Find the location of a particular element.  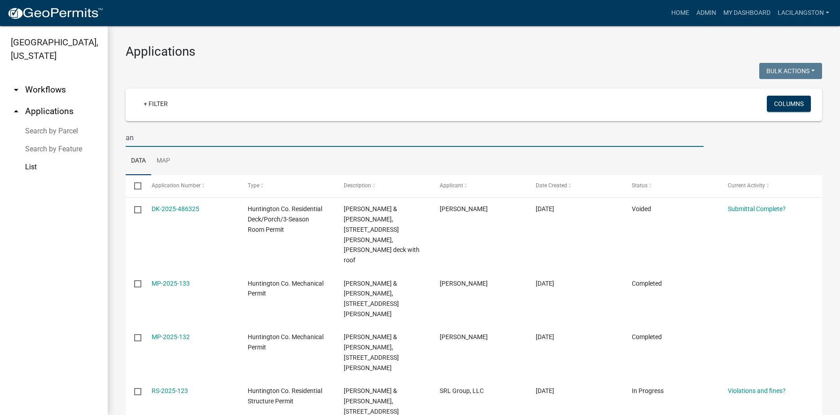

a: Home is located at coordinates (681, 13).